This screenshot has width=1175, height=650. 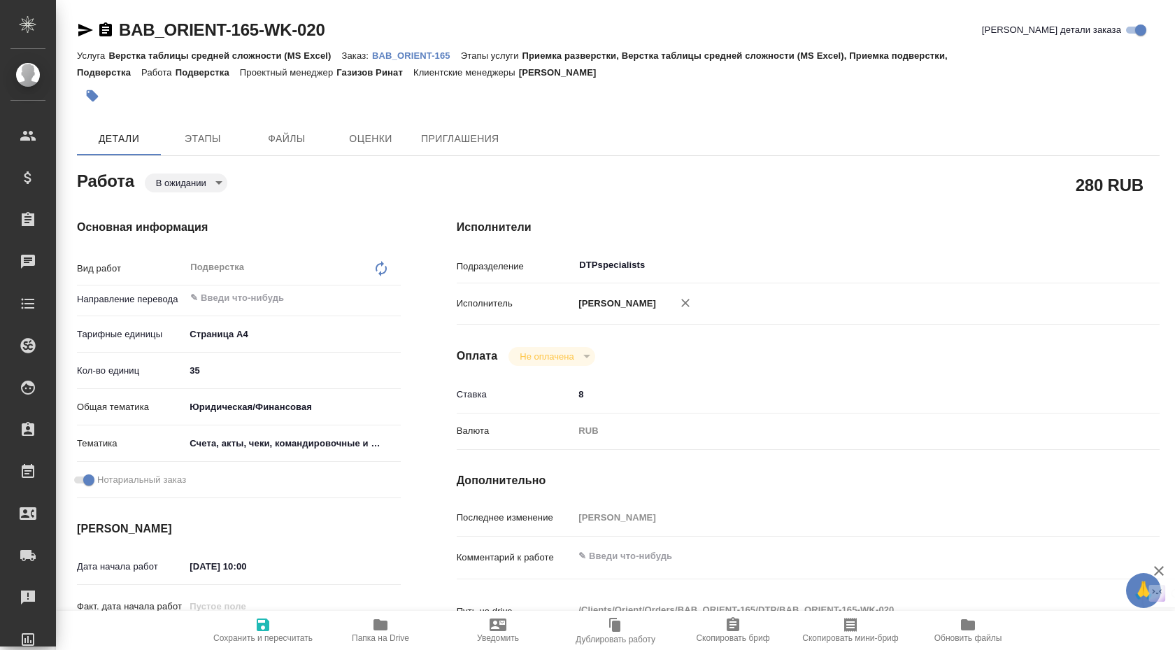 What do you see at coordinates (416, 55) in the screenshot?
I see `p: BAB_ORIENT-165` at bounding box center [416, 55].